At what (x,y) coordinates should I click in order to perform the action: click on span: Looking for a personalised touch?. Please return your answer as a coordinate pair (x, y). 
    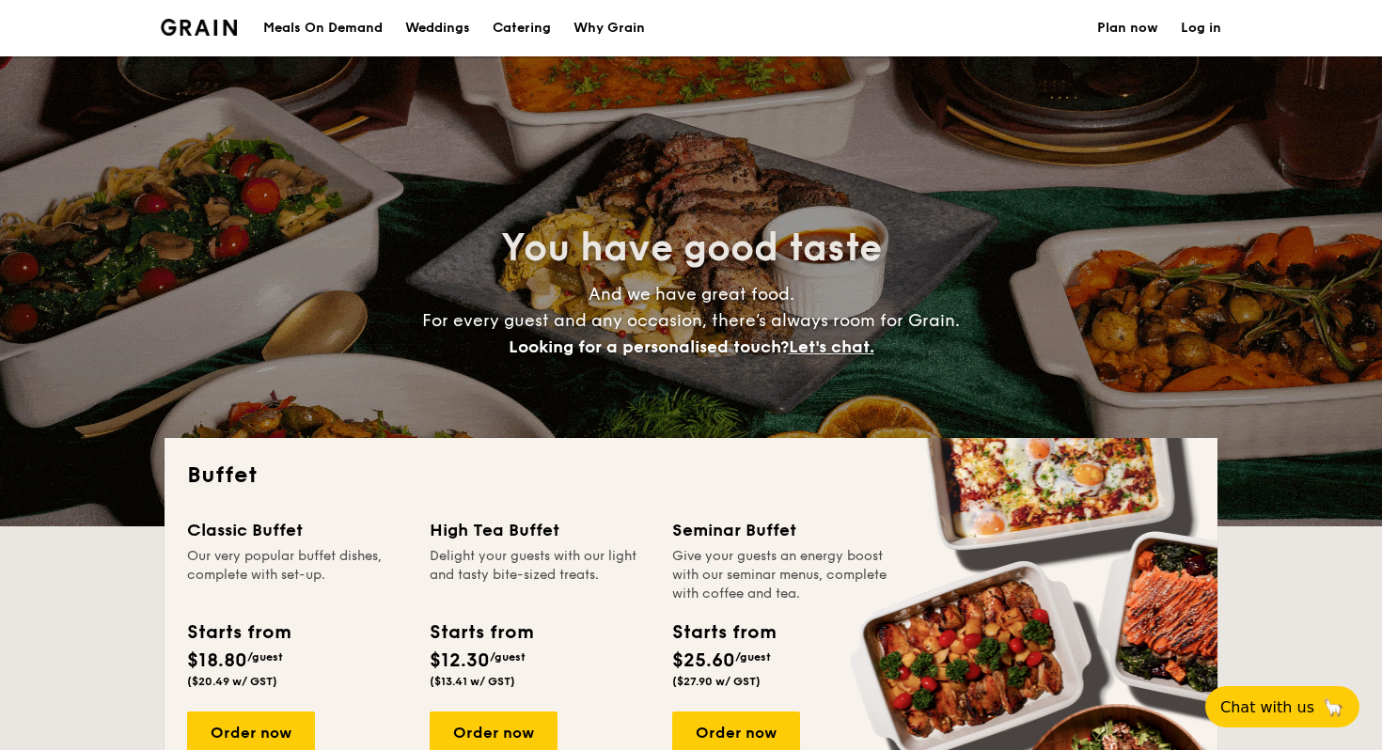
    Looking at the image, I should click on (649, 347).